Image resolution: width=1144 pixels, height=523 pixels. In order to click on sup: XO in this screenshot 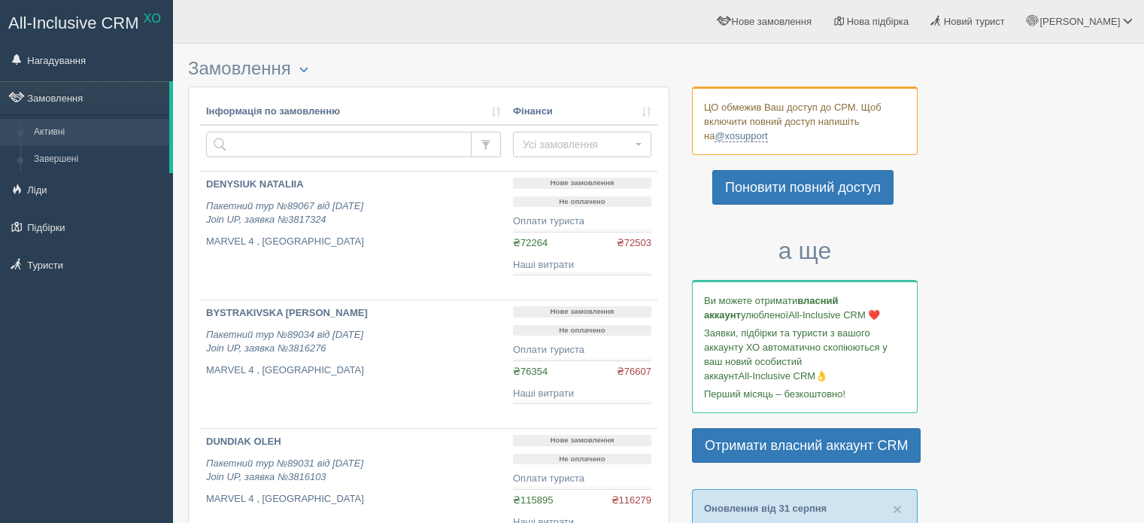, I will do `click(152, 18)`.